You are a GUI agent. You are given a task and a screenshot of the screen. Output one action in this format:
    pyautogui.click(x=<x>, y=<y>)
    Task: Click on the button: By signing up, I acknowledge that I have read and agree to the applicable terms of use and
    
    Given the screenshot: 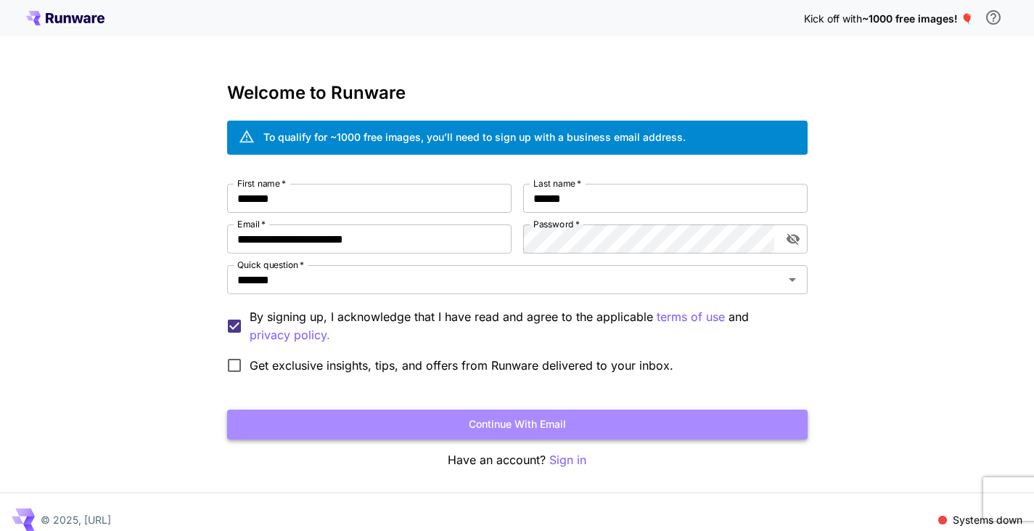 What is the action you would take?
    pyautogui.click(x=290, y=335)
    